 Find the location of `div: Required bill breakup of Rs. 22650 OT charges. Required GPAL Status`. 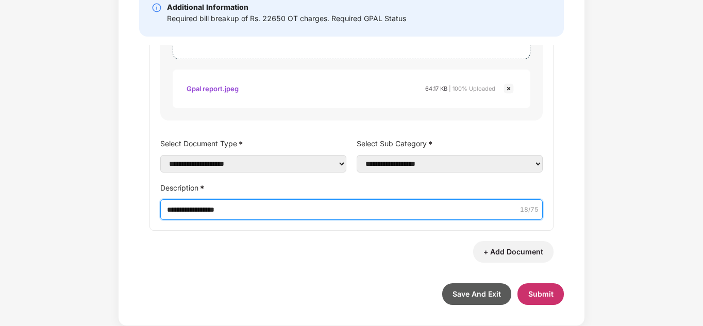

div: Required bill breakup of Rs. 22650 OT charges. Required GPAL Status is located at coordinates (287, 19).